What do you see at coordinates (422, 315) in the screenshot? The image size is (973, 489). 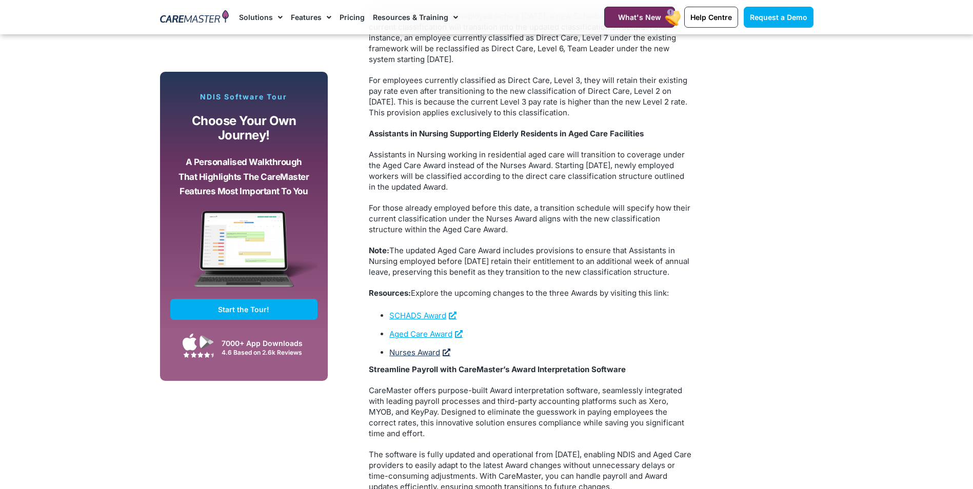 I see `a: SCHADS Award` at bounding box center [422, 315].